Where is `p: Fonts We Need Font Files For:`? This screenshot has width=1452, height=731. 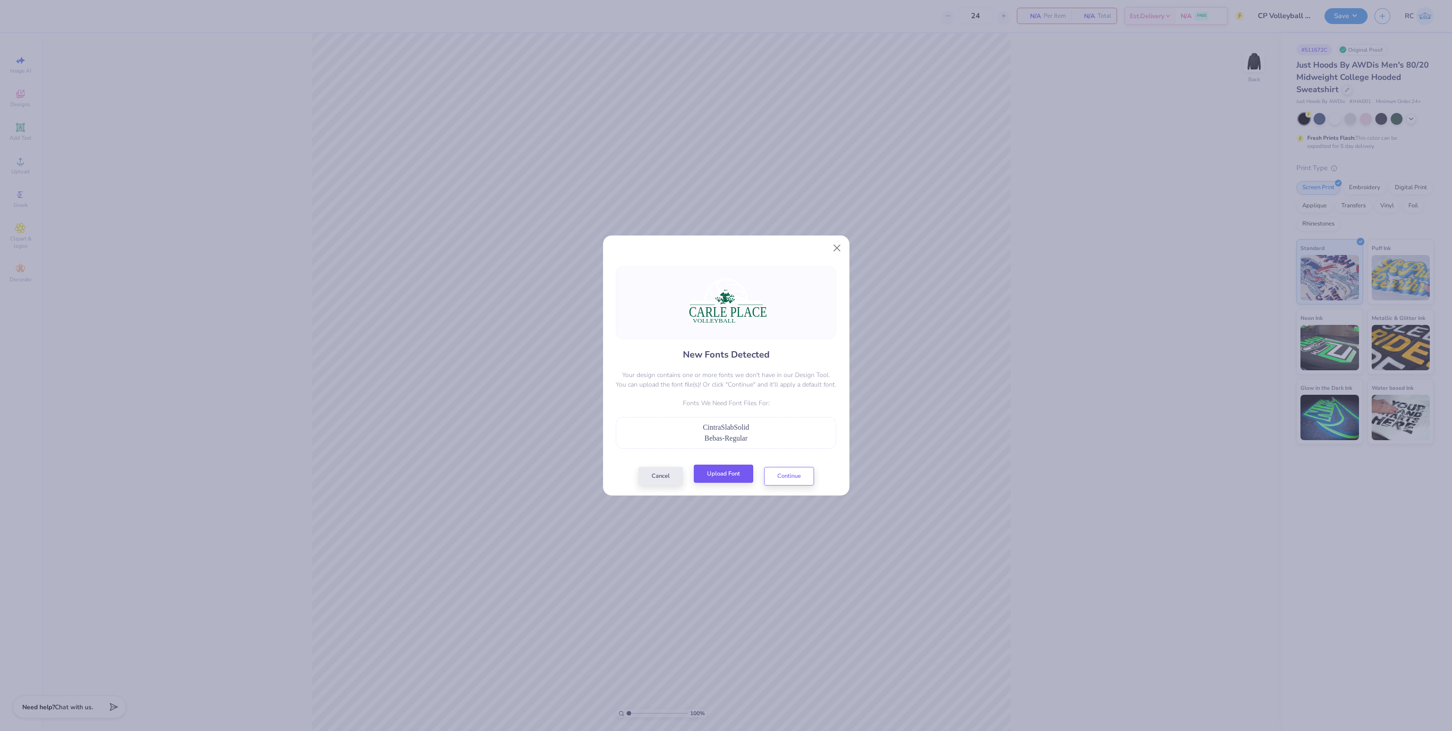
p: Fonts We Need Font Files For: is located at coordinates (726, 403).